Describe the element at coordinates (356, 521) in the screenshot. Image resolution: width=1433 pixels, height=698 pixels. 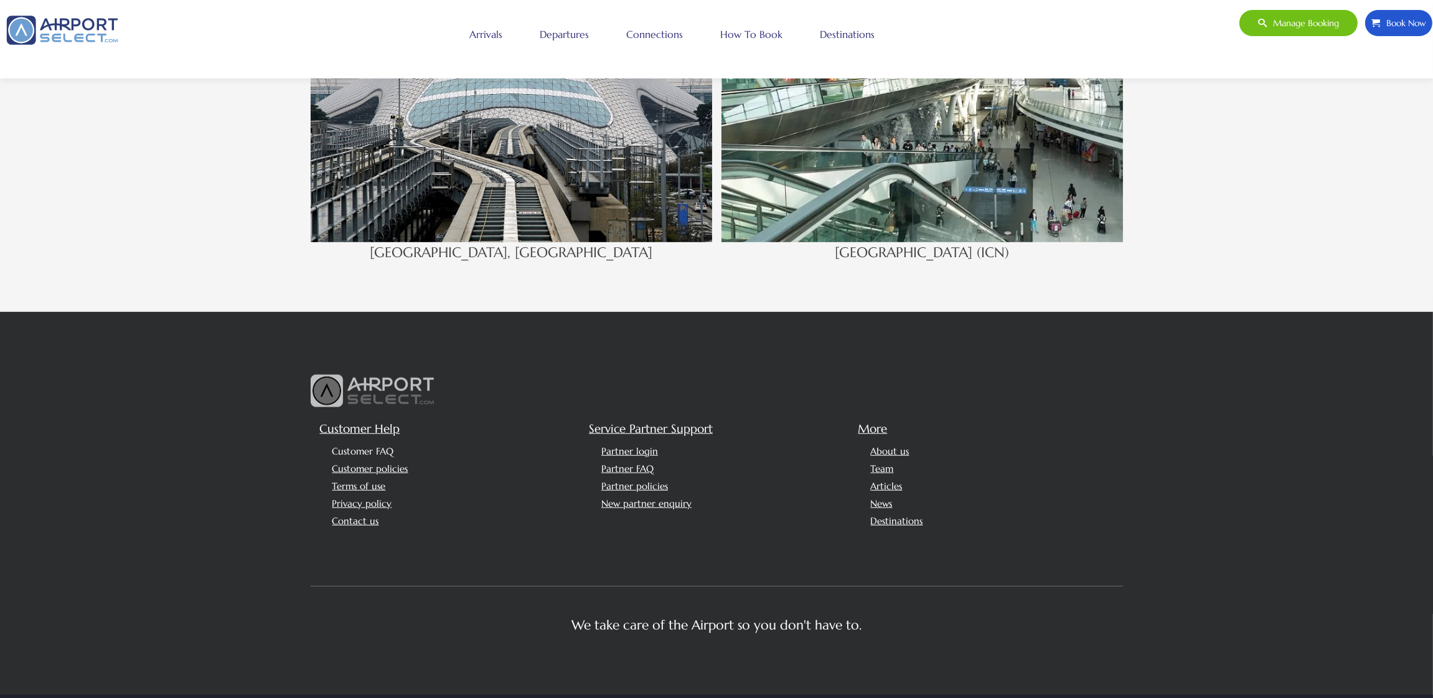
I see `a: Contact us` at that location.